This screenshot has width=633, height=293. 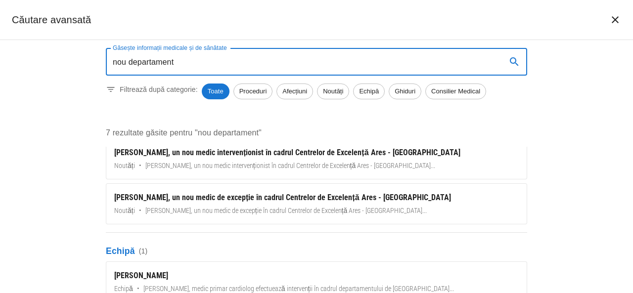 I want to click on div: Consilier Medical, so click(x=455, y=91).